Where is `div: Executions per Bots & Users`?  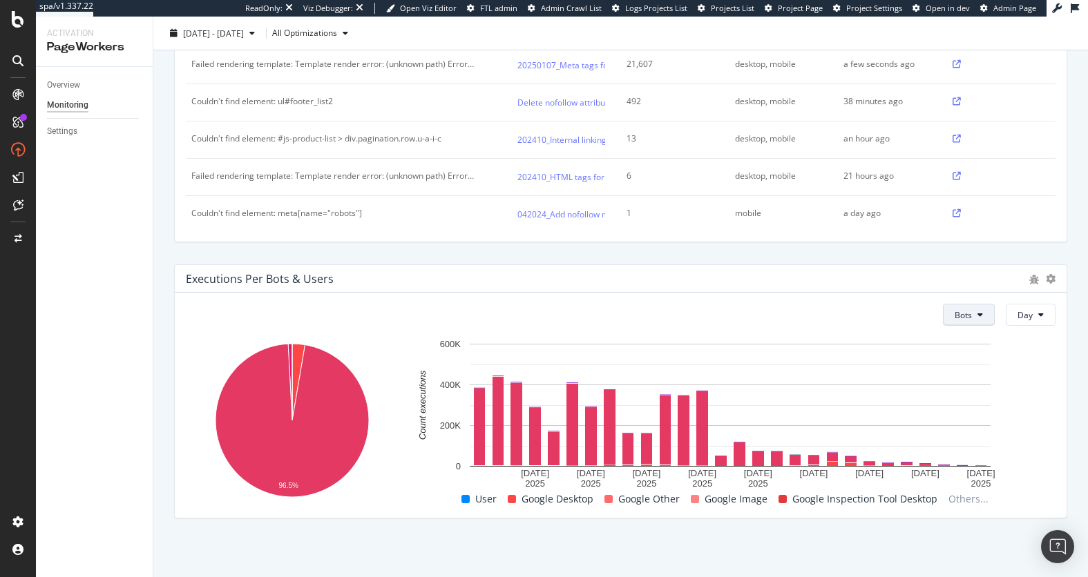
div: Executions per Bots & Users is located at coordinates (260, 279).